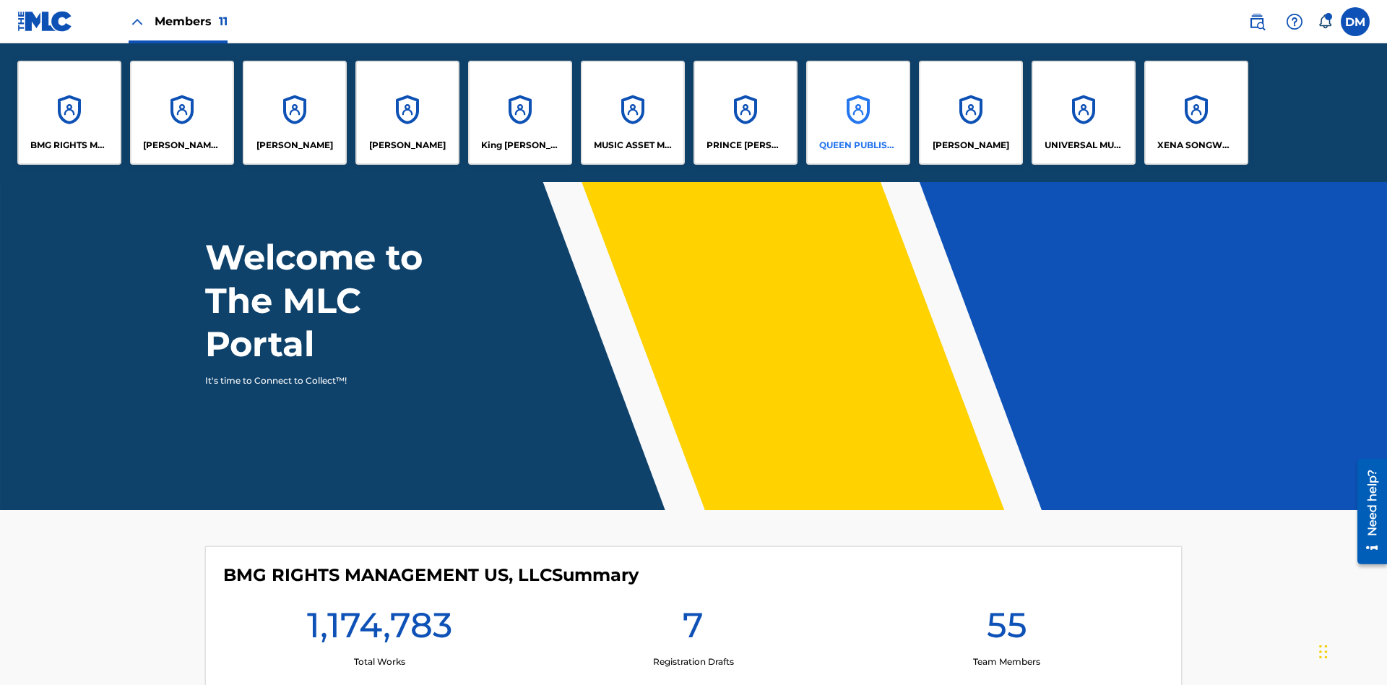 The image size is (1387, 685). What do you see at coordinates (223, 21) in the screenshot?
I see `span: 11` at bounding box center [223, 21].